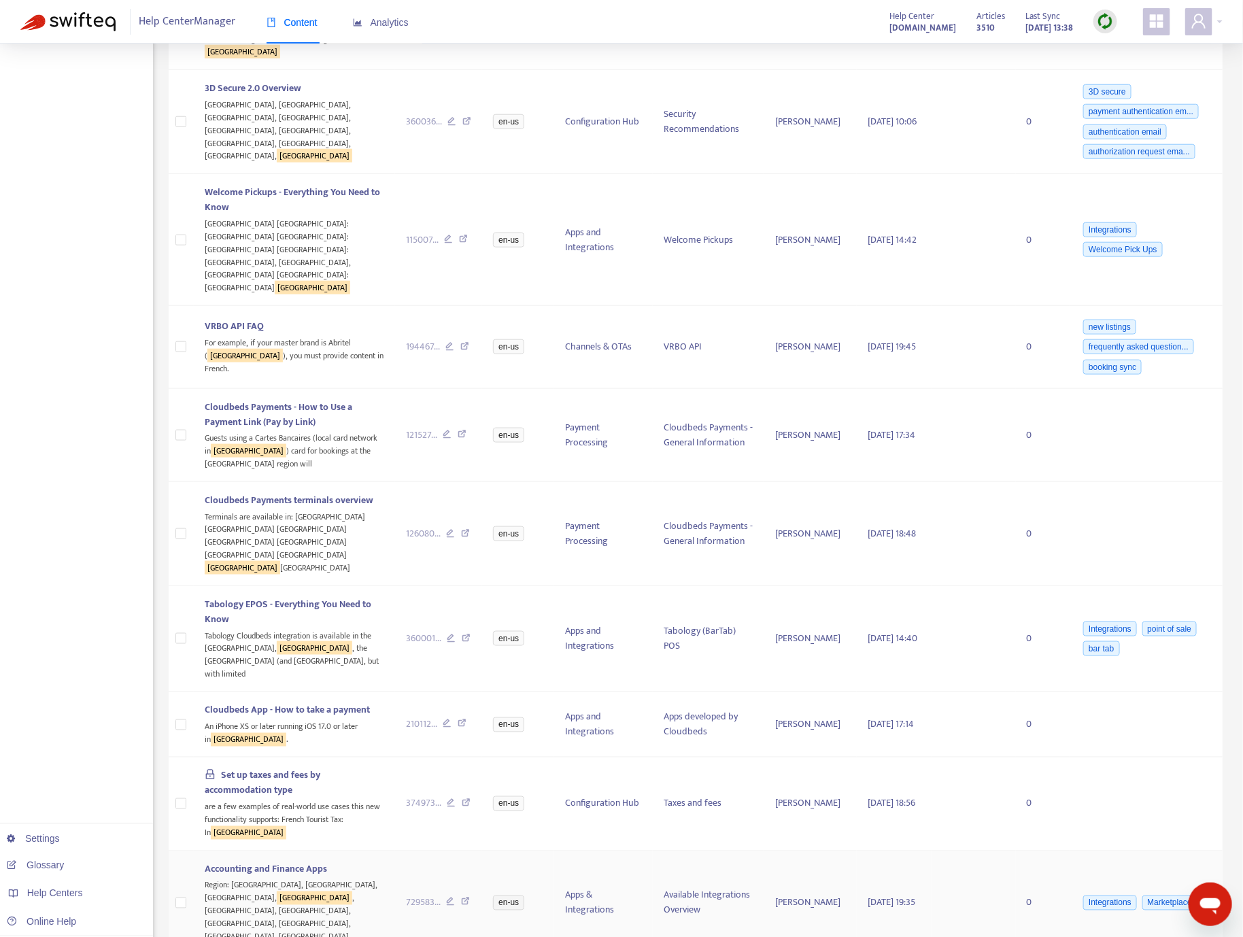 This screenshot has width=1243, height=937. I want to click on span: booking sync, so click(1113, 367).